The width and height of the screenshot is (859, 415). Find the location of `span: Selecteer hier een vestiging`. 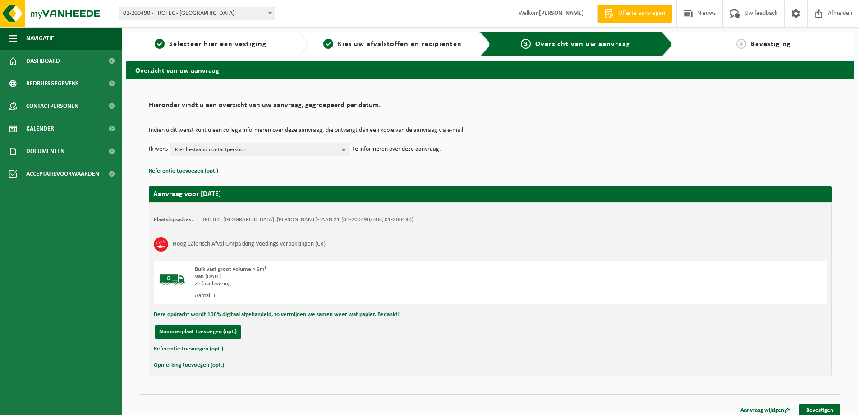

span: Selecteer hier een vestiging is located at coordinates (218, 44).